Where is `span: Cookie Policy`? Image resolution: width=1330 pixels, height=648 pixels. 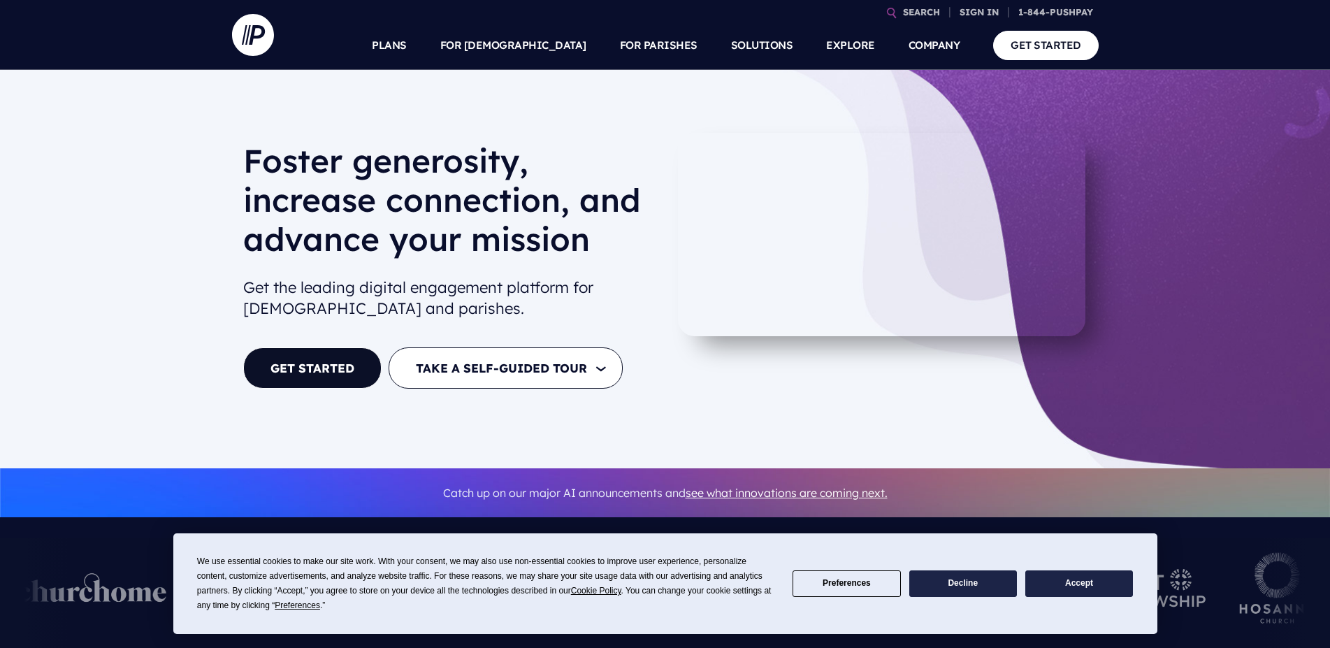 span: Cookie Policy is located at coordinates (596, 591).